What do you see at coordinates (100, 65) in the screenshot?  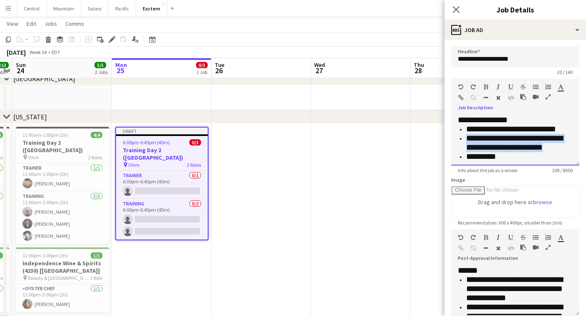 I see `span: 5/5` at bounding box center [100, 65].